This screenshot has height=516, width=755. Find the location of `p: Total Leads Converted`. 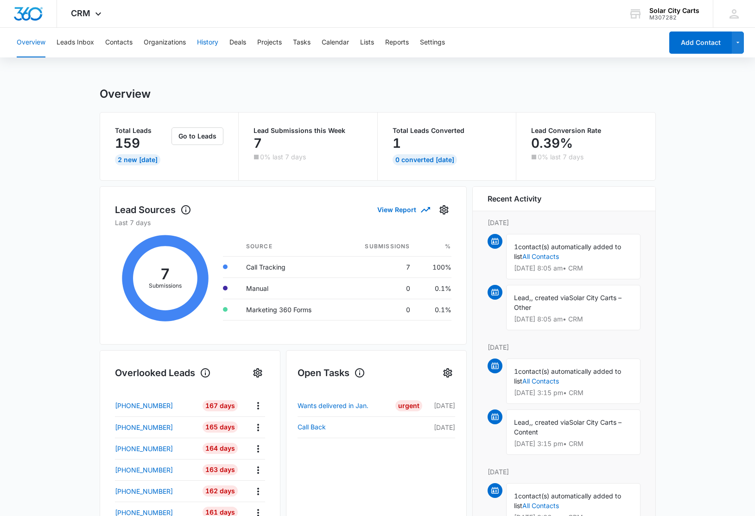

p: Total Leads Converted is located at coordinates (447, 131).